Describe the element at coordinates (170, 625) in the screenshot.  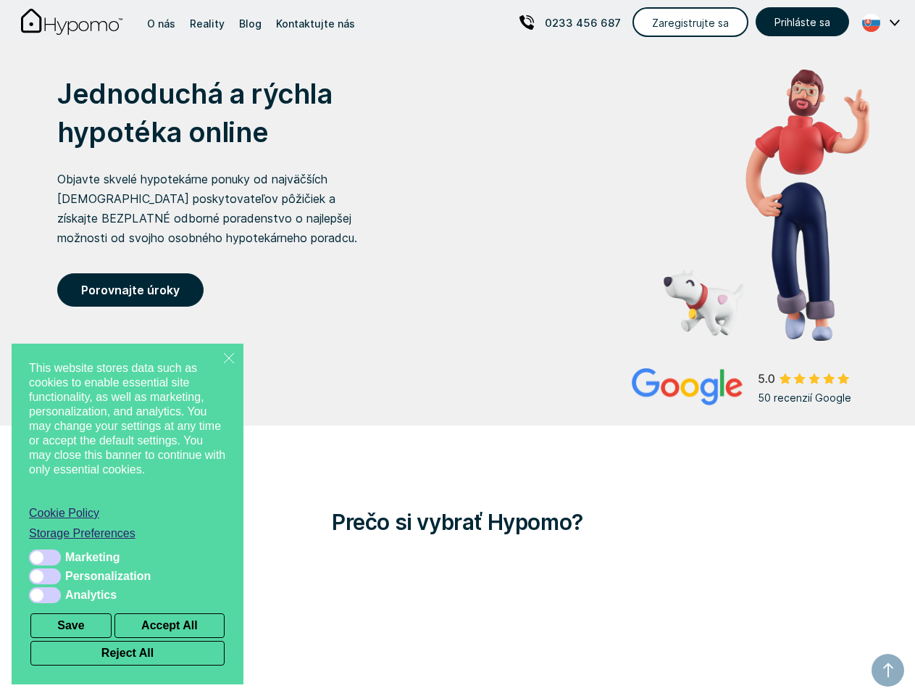
I see `button: Accept All` at that location.